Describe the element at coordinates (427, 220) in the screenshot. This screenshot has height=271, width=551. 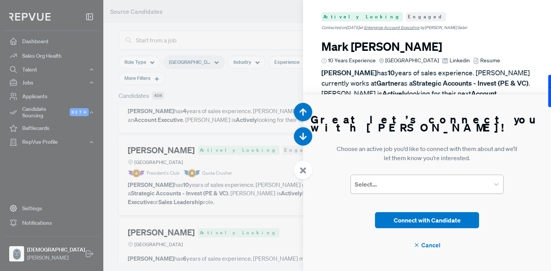
I see `button: Connect with Candidate` at that location.